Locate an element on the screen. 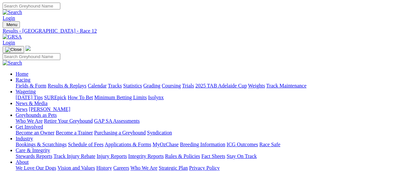 The image size is (416, 171). a: Stewards Reports is located at coordinates (34, 156).